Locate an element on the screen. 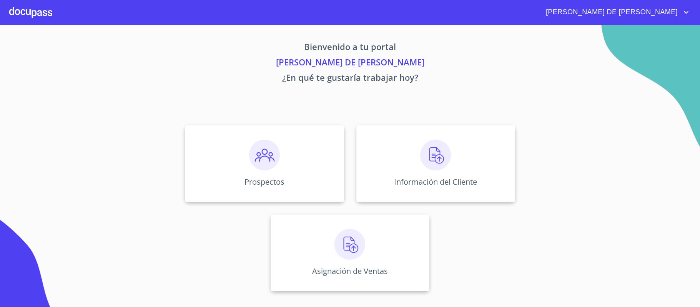  button: account of current user is located at coordinates (615, 12).